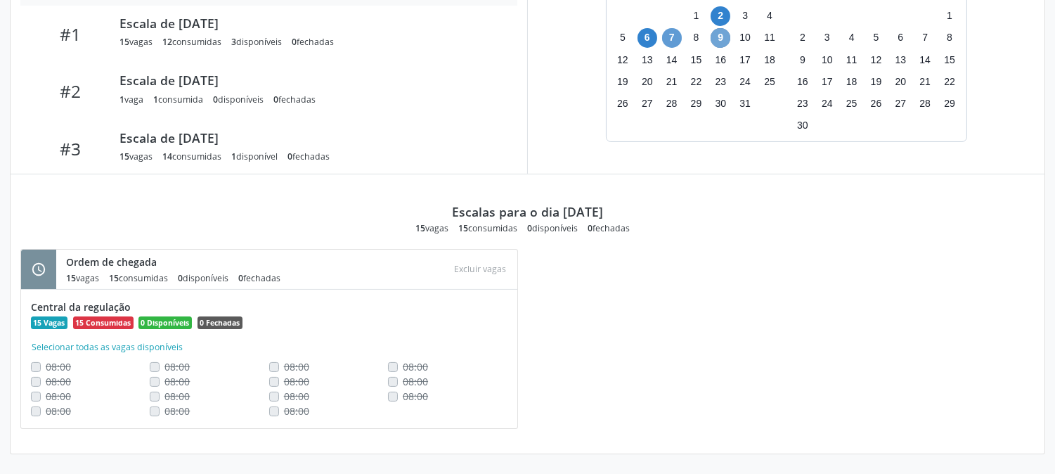 This screenshot has width=1055, height=474. What do you see at coordinates (876, 82) in the screenshot?
I see `span: quarta-feira, 19 de novembro de 2025` at bounding box center [876, 82].